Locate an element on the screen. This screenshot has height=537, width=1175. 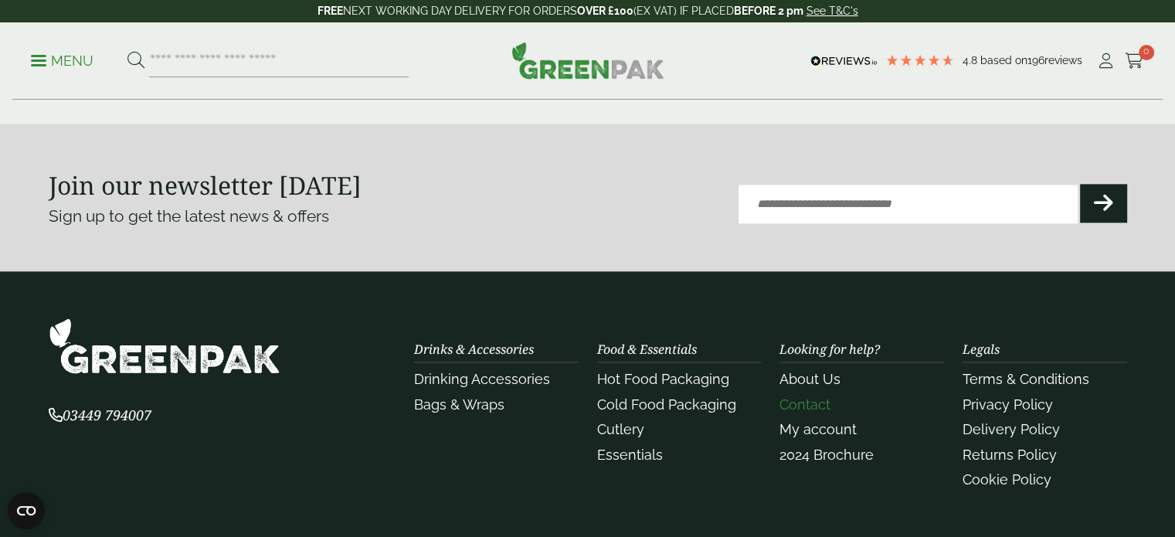
a: Terms & Conditions is located at coordinates (1026, 379).